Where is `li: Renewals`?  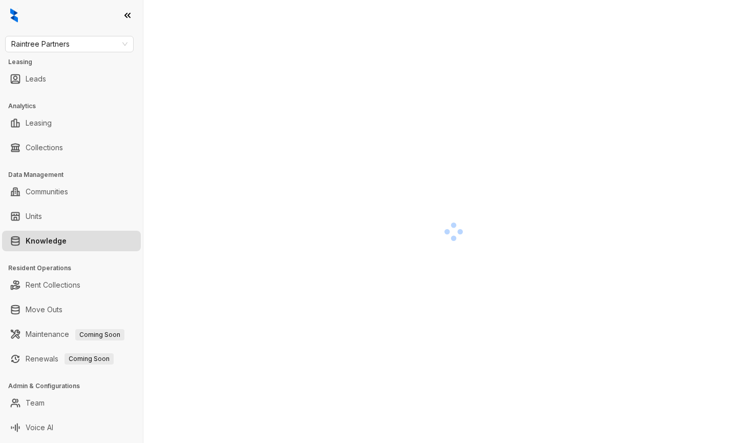
li: Renewals is located at coordinates (71, 359).